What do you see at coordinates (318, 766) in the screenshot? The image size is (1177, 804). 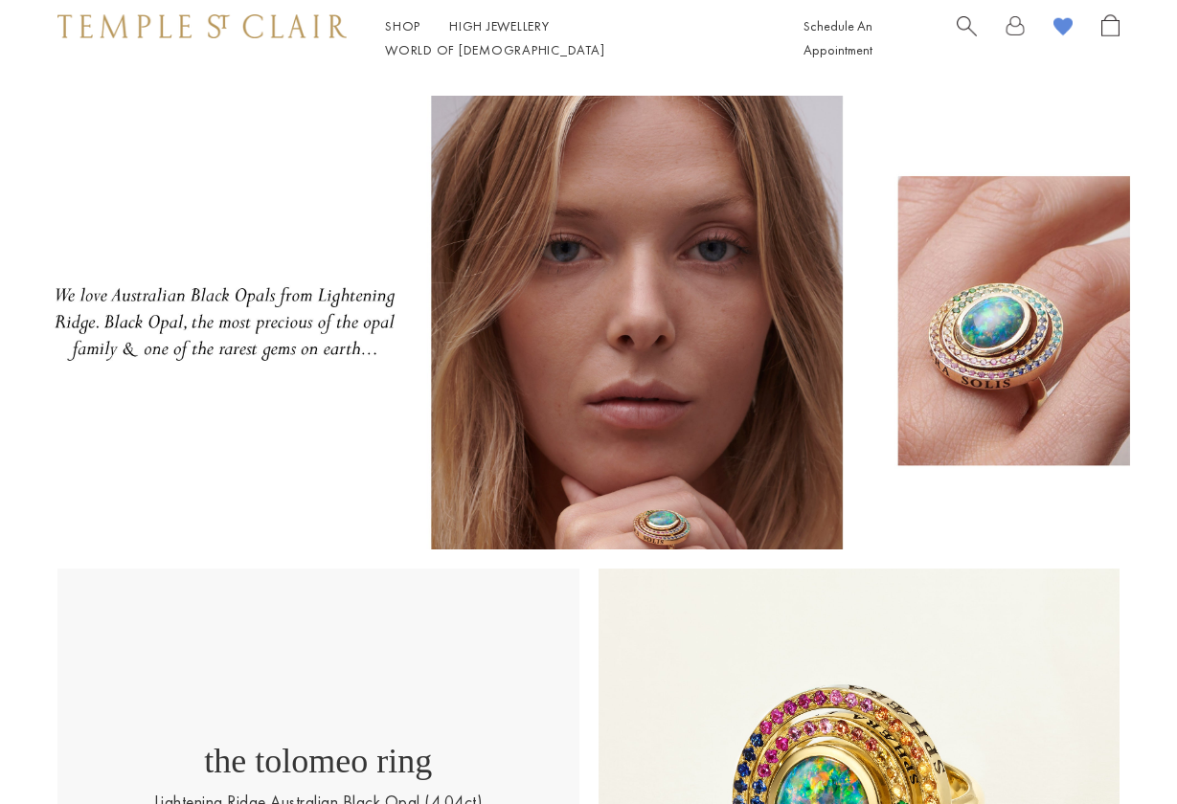 I see `p: the tolomeo ring` at bounding box center [318, 766].